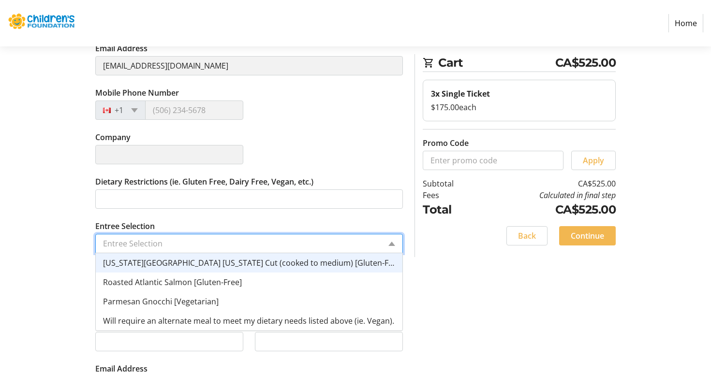 This screenshot has width=711, height=373. Describe the element at coordinates (450, 195) in the screenshot. I see `td: Fees` at that location.